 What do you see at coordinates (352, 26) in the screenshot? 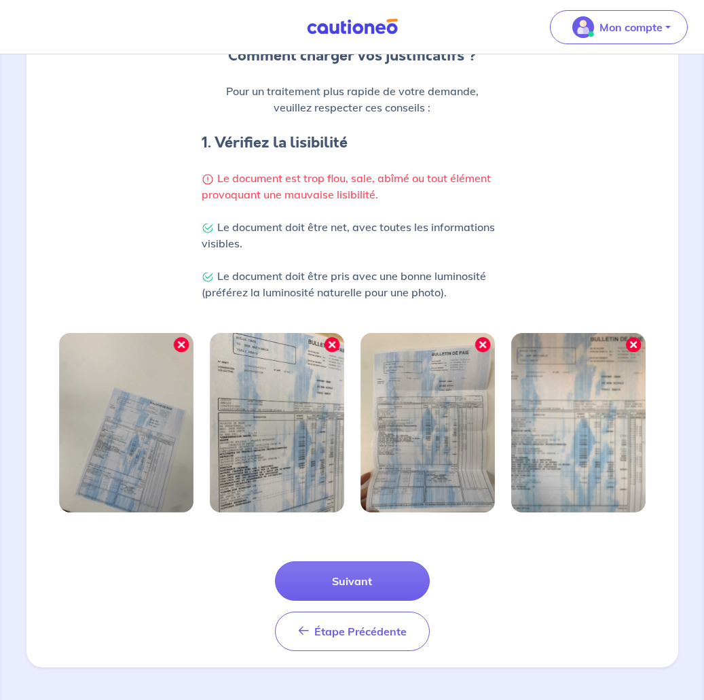
I see `img: Cautioneo` at bounding box center [352, 26].